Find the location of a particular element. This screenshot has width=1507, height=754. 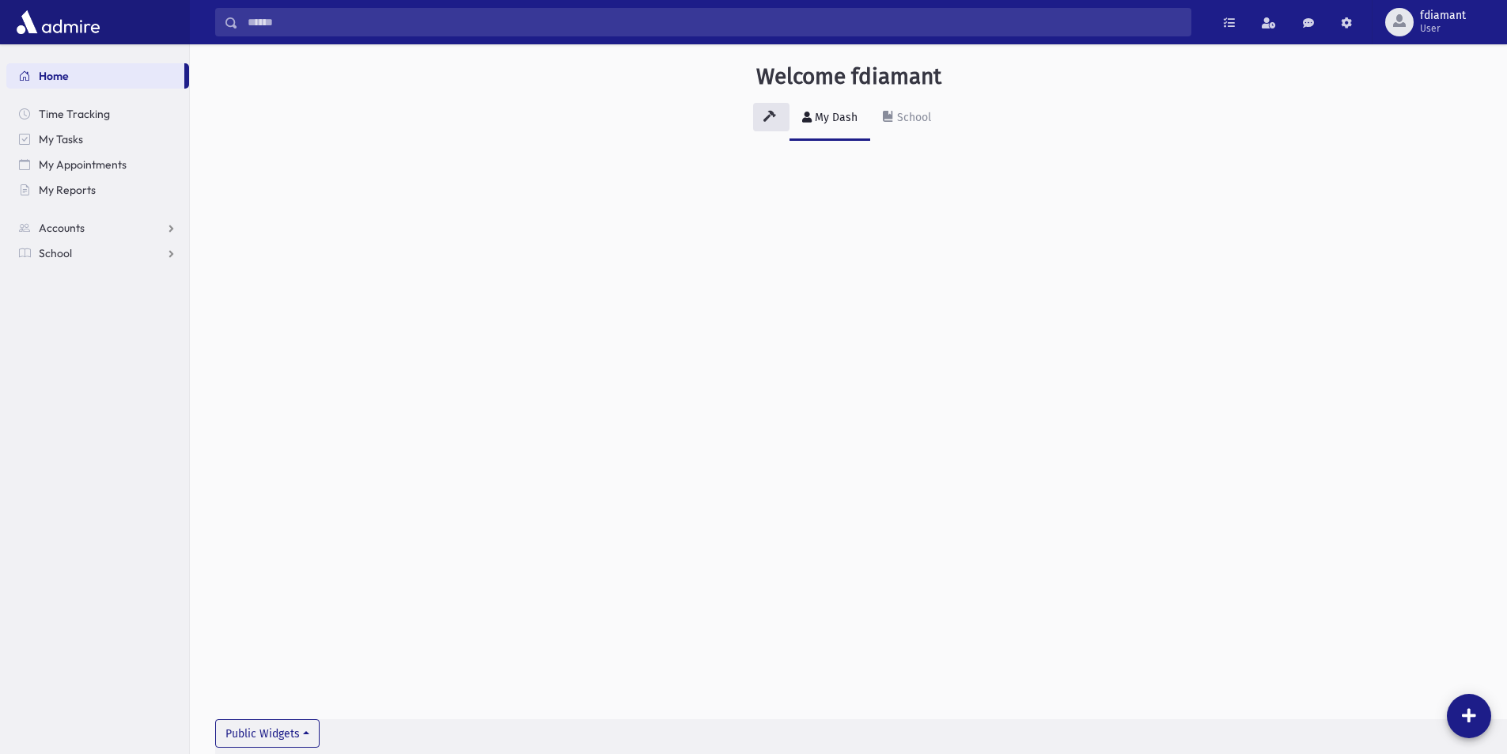

div: School is located at coordinates (912, 117).